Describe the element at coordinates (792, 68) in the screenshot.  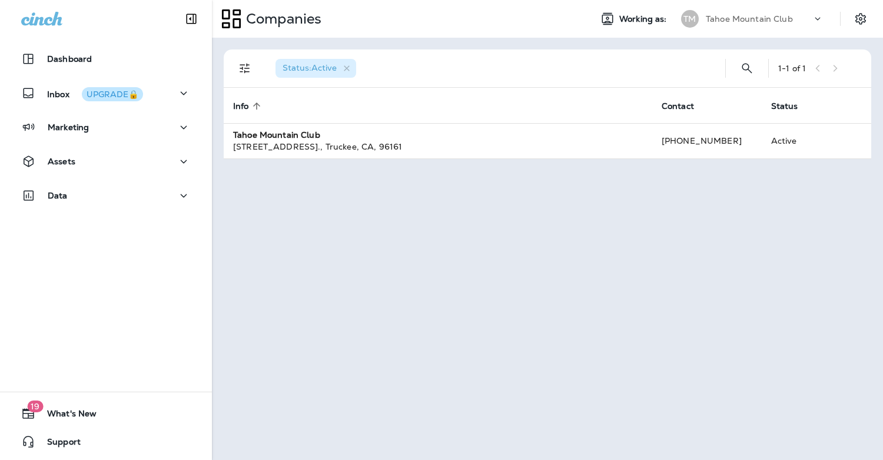
I see `div: 1 - 1 of 1` at that location.